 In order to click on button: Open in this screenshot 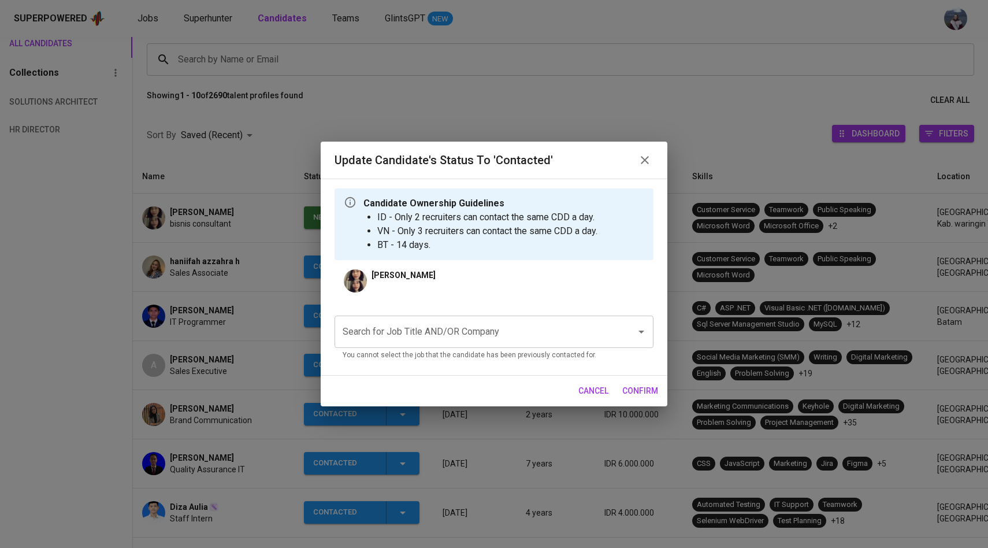, I will do `click(641, 332)`.